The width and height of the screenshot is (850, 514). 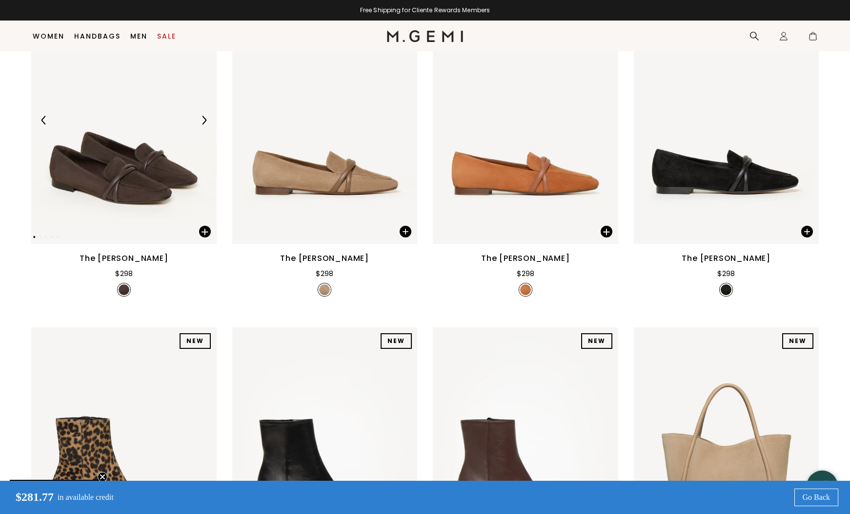 I want to click on img: v_7396490149947_SWATCH_50x.jpg, so click(x=526, y=290).